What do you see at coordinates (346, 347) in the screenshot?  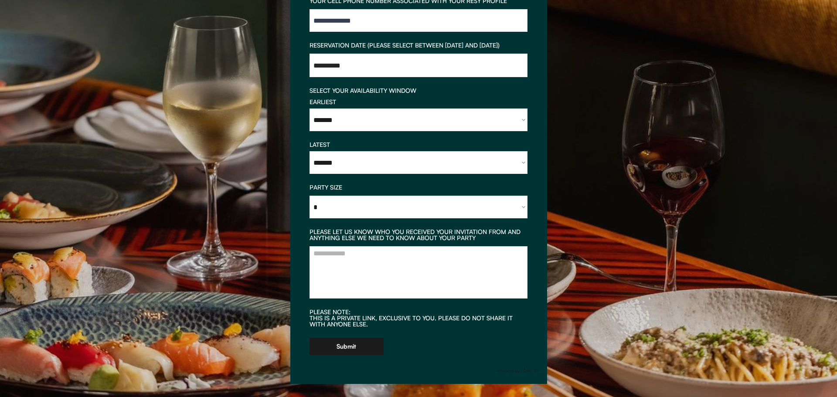 I see `div: Submit` at bounding box center [346, 347].